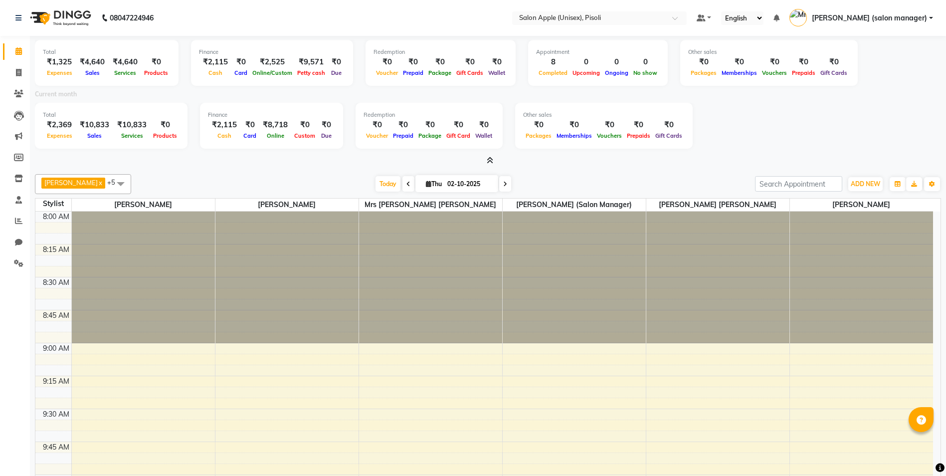  Describe the element at coordinates (56, 94) in the screenshot. I see `label: Current month` at that location.